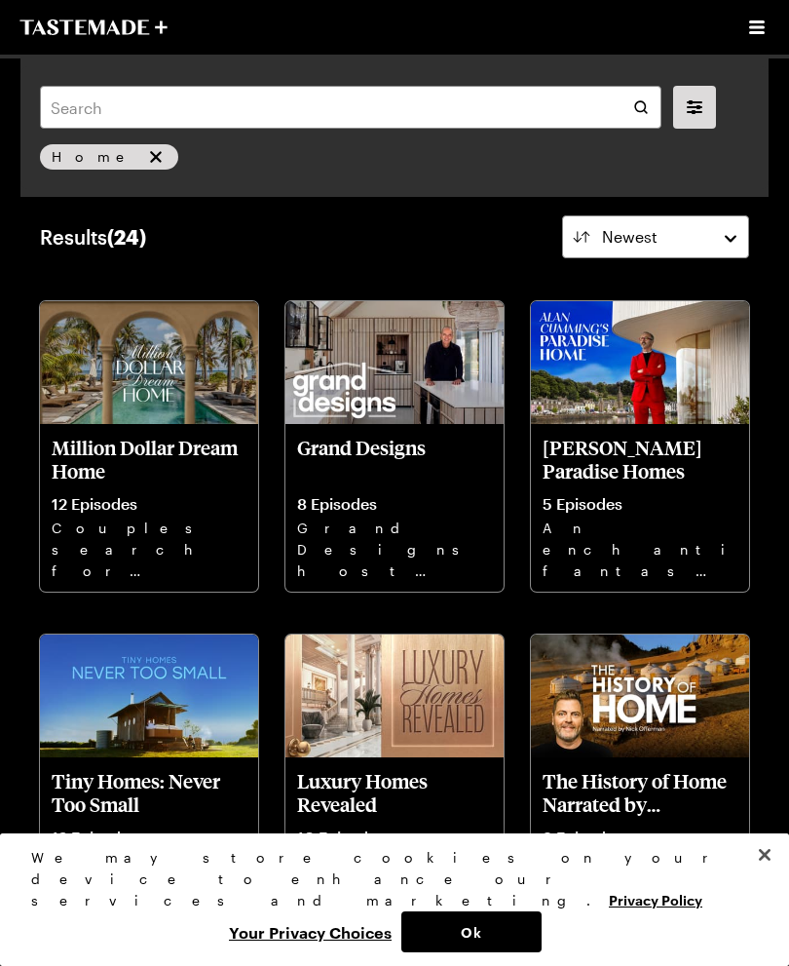  What do you see at coordinates (351, 107) in the screenshot?
I see `input: Search` at bounding box center [351, 107].